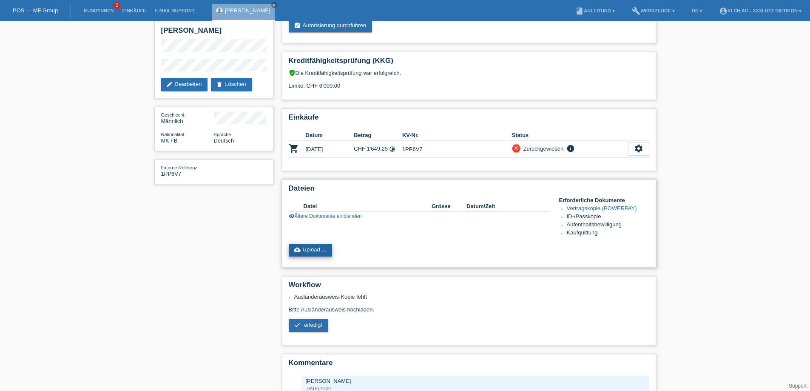 This screenshot has width=810, height=391. Describe the element at coordinates (608, 233) in the screenshot. I see `li: Kaufquittung` at that location.